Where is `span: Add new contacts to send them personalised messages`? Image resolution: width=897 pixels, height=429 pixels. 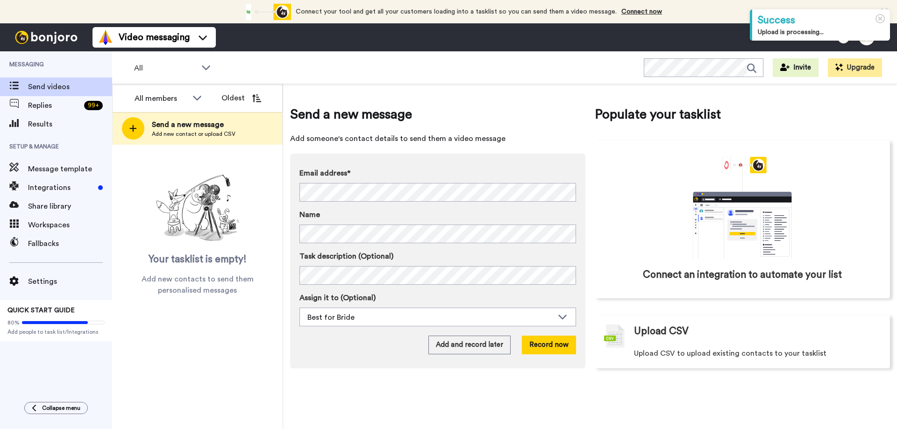 span: Add new contacts to send them personalised messages is located at coordinates (197, 285).